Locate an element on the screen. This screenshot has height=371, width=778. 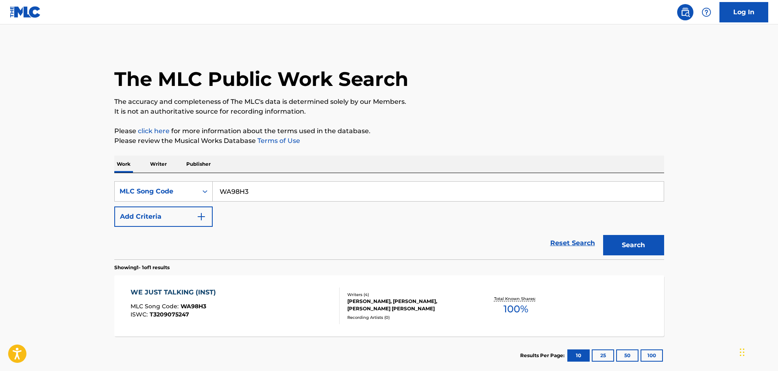
span: MLC Song Code : is located at coordinates (155, 306).